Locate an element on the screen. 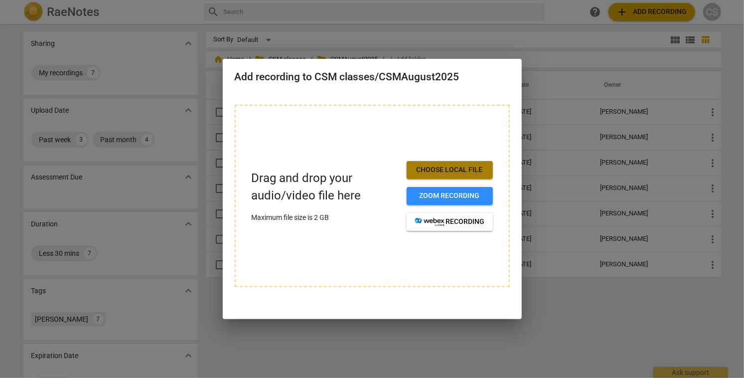 The image size is (744, 378). button: recording is located at coordinates (450, 222).